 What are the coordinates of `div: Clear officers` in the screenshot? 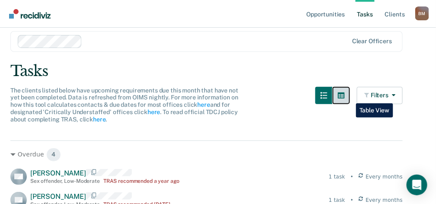 It's located at (372, 41).